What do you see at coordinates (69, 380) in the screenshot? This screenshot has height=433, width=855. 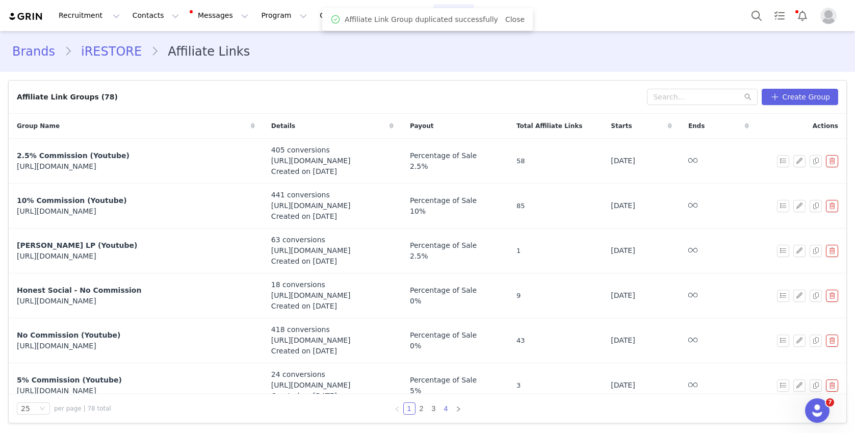 I see `a: 5% Commission (Youtube)` at bounding box center [69, 380].